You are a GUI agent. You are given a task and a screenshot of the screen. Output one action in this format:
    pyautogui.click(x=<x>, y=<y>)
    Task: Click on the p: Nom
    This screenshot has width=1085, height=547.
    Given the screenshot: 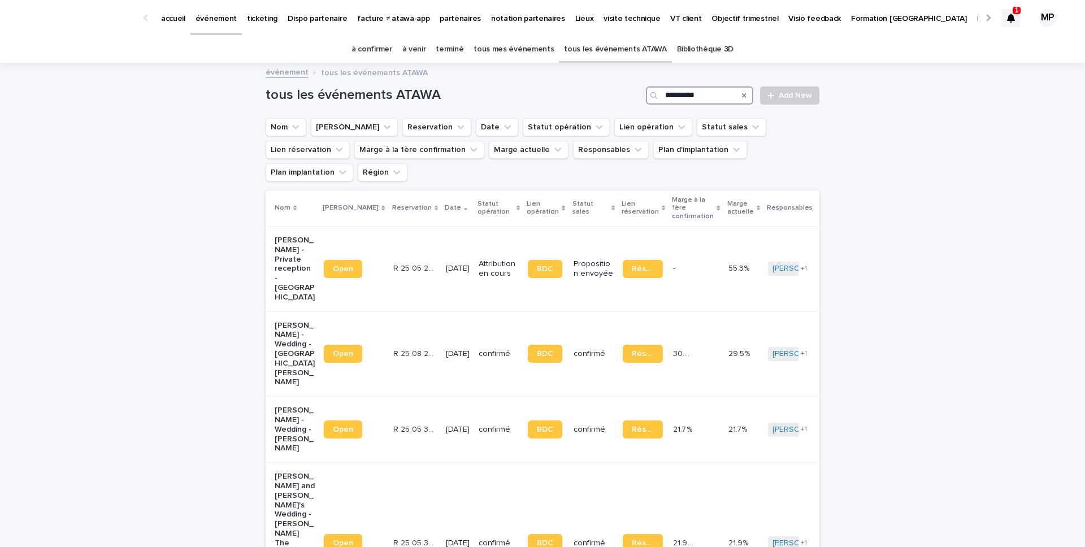 What is the action you would take?
    pyautogui.click(x=283, y=208)
    